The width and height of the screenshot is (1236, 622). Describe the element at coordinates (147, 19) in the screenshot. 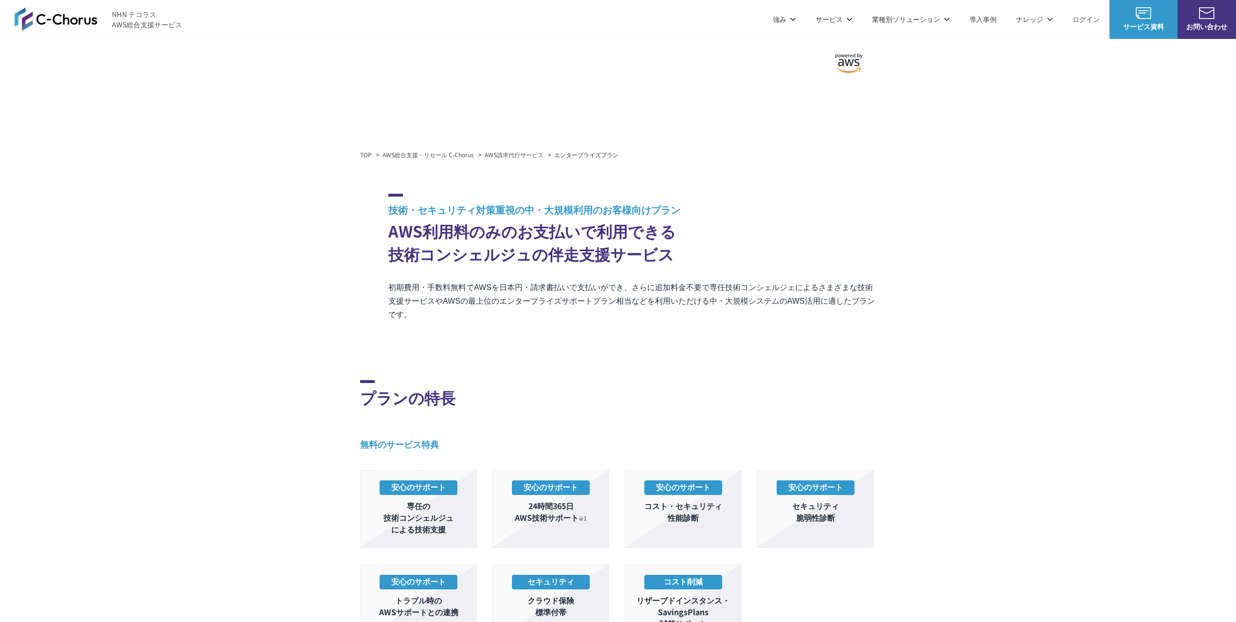

I see `span: NHN テコラス AWS総合支援サービス` at that location.